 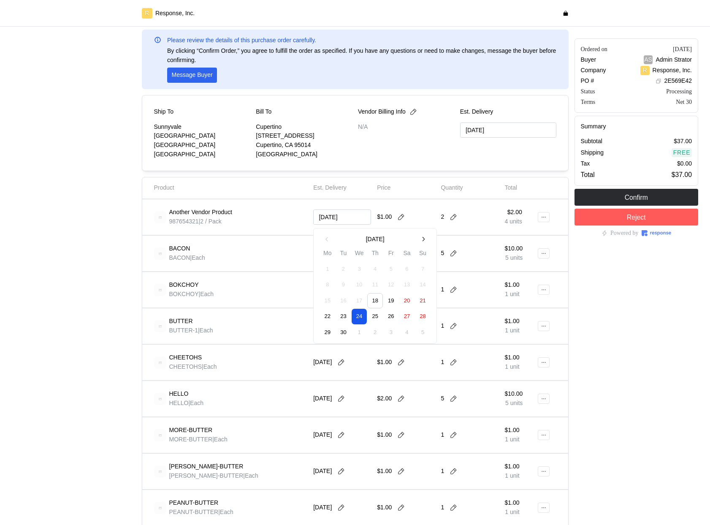 I want to click on div: Net 30, so click(x=684, y=102).